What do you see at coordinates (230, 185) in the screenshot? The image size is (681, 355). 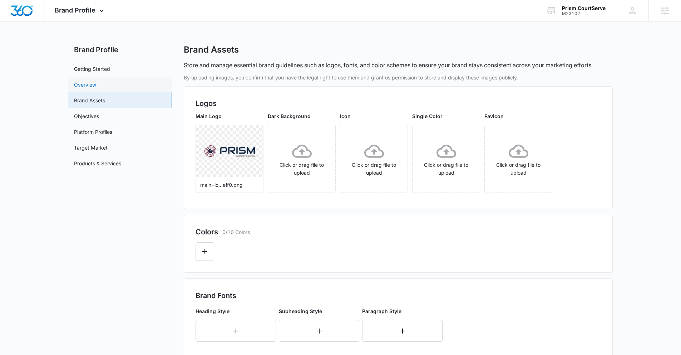 I see `p: main-lo...eff0.png` at bounding box center [230, 185].